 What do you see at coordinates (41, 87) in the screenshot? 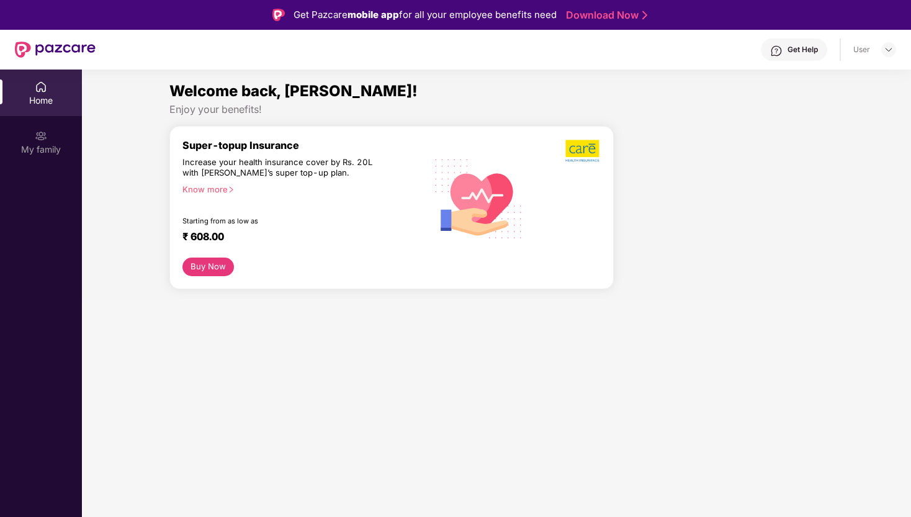
I see `img: svg+xml;base64,PHN2ZyBpZD0iSG9tZSIgeG1sbnM9Imh0dHA6Ly93d3cudzMub3JnLzIwMDAvc3ZnIiB3aWR0aD0iMjAiIG...` at bounding box center [41, 87].